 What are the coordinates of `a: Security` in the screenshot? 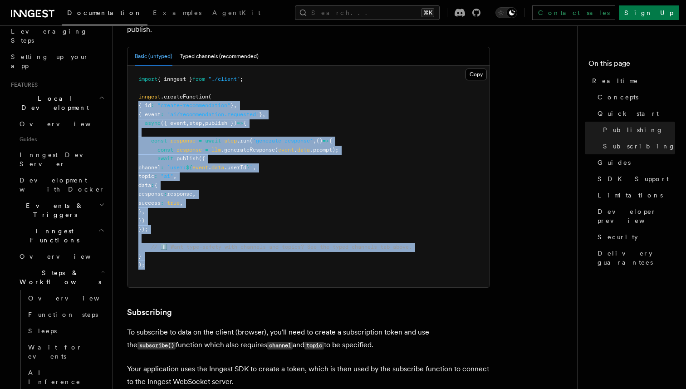 It's located at (634, 237).